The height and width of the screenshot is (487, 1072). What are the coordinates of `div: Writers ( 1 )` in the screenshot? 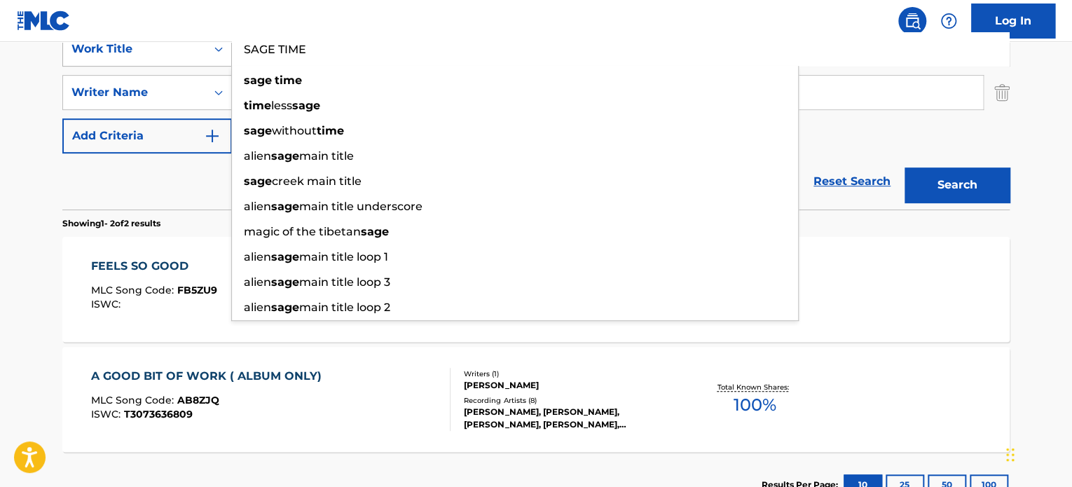 It's located at (569, 373).